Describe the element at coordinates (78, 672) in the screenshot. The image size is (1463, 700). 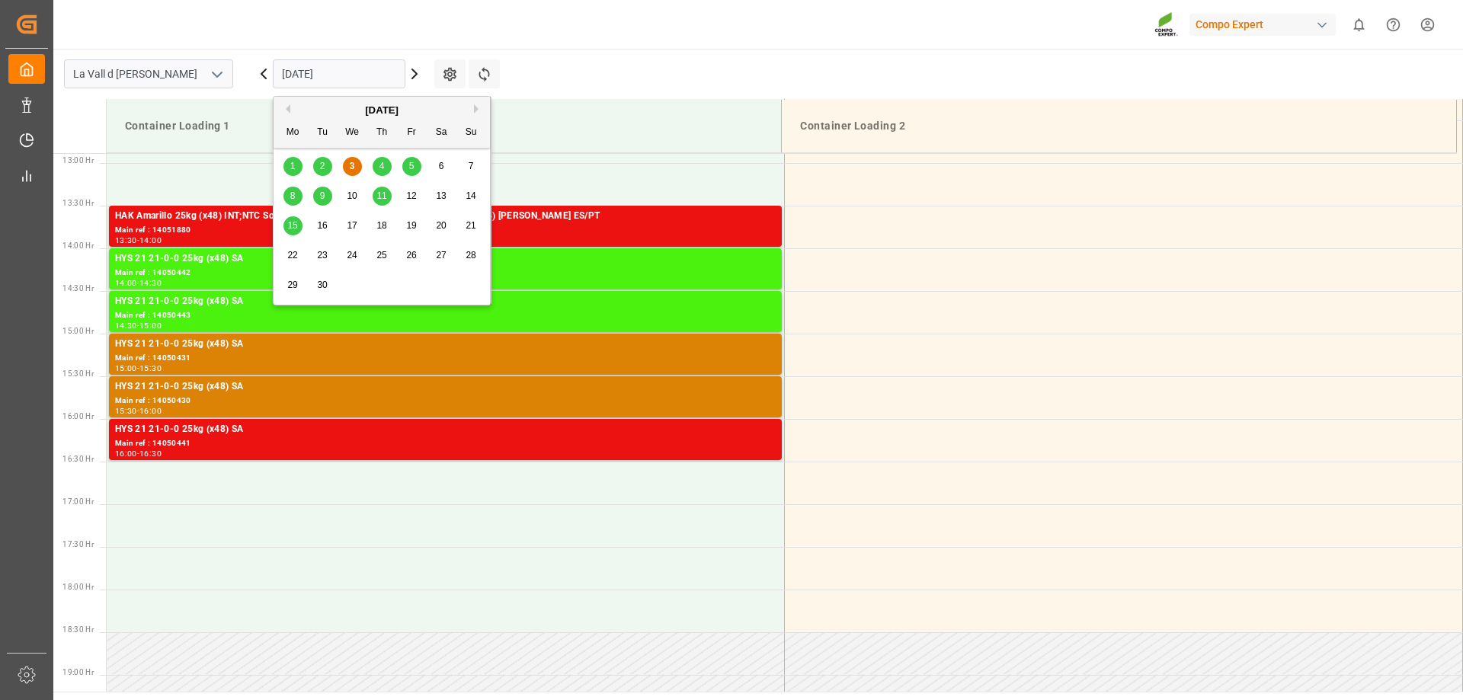
I see `span: 19:00 Hr` at that location.